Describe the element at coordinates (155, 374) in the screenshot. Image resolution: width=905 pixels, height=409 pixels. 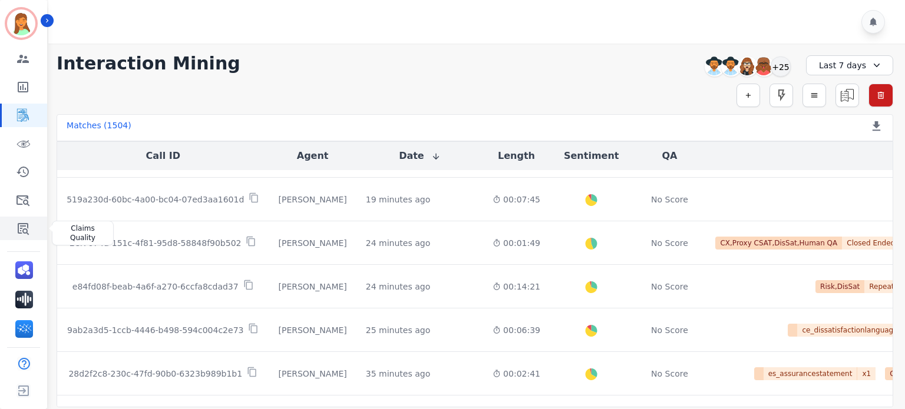
I see `p: 28d2f2c8-230c-47fd-90b0-6323b989b1b1` at that location.